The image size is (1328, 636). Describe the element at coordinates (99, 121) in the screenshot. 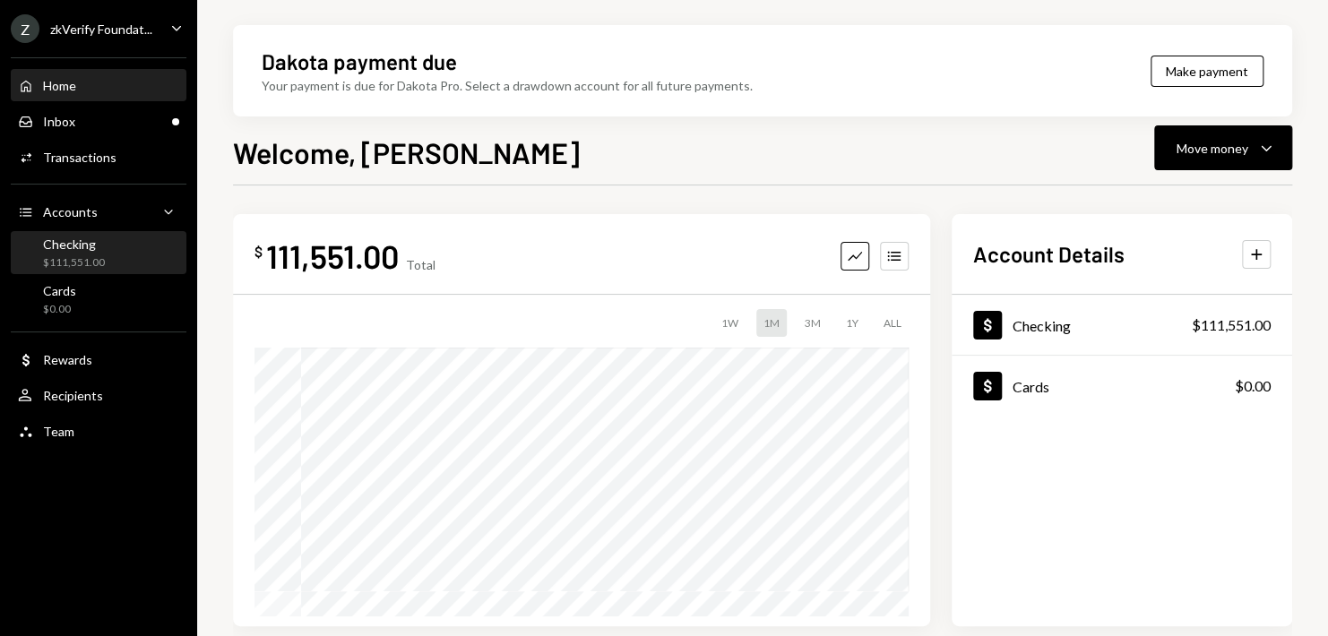

I see `a: Inbox` at that location.